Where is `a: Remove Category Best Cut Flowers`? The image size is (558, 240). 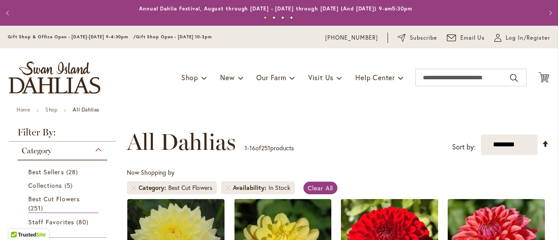 a: Remove Category Best Cut Flowers is located at coordinates (134, 188).